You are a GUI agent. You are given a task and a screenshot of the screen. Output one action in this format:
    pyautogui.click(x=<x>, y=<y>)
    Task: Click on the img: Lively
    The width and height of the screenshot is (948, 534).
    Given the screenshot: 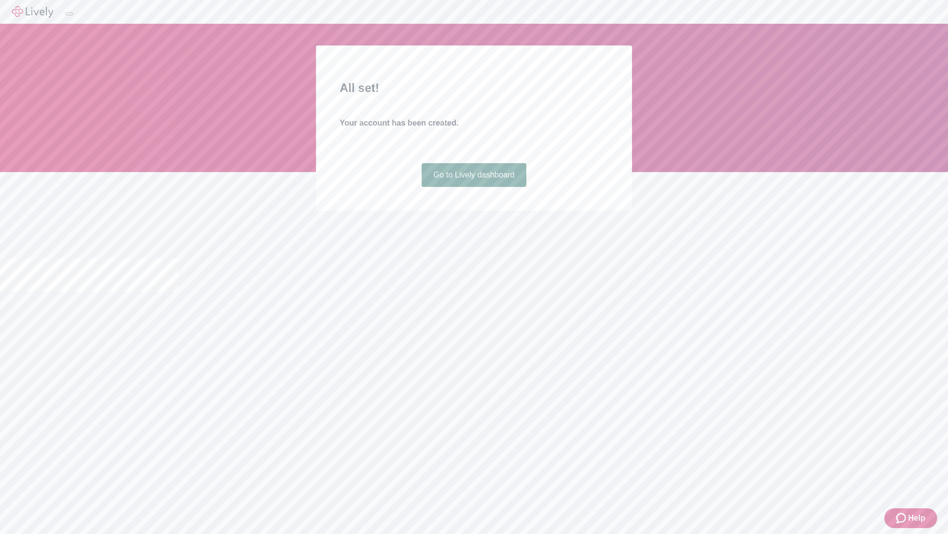 What is the action you would take?
    pyautogui.click(x=33, y=12)
    